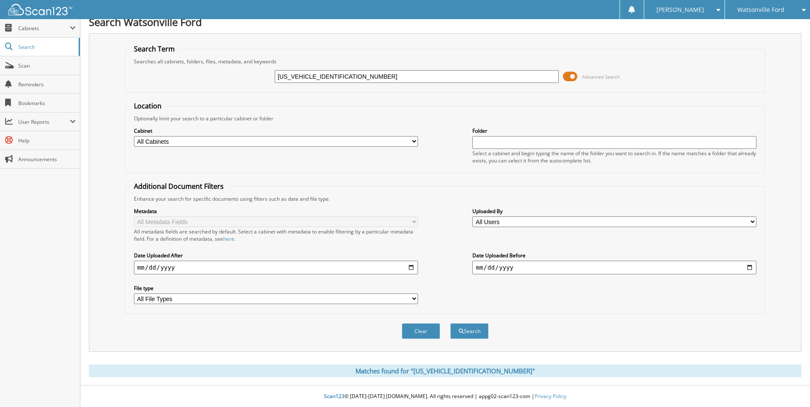  Describe the element at coordinates (46, 47) in the screenshot. I see `span: Search` at that location.